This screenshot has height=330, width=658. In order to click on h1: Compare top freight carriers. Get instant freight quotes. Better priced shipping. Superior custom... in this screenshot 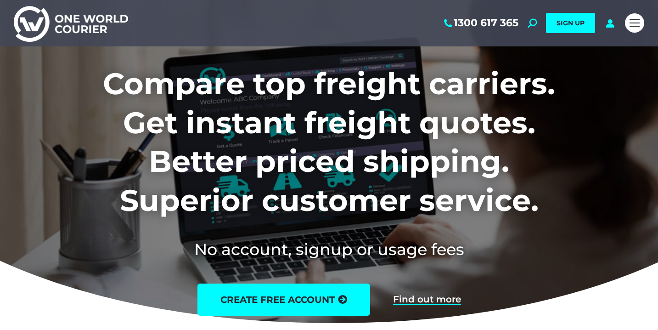, I will do `click(329, 142)`.